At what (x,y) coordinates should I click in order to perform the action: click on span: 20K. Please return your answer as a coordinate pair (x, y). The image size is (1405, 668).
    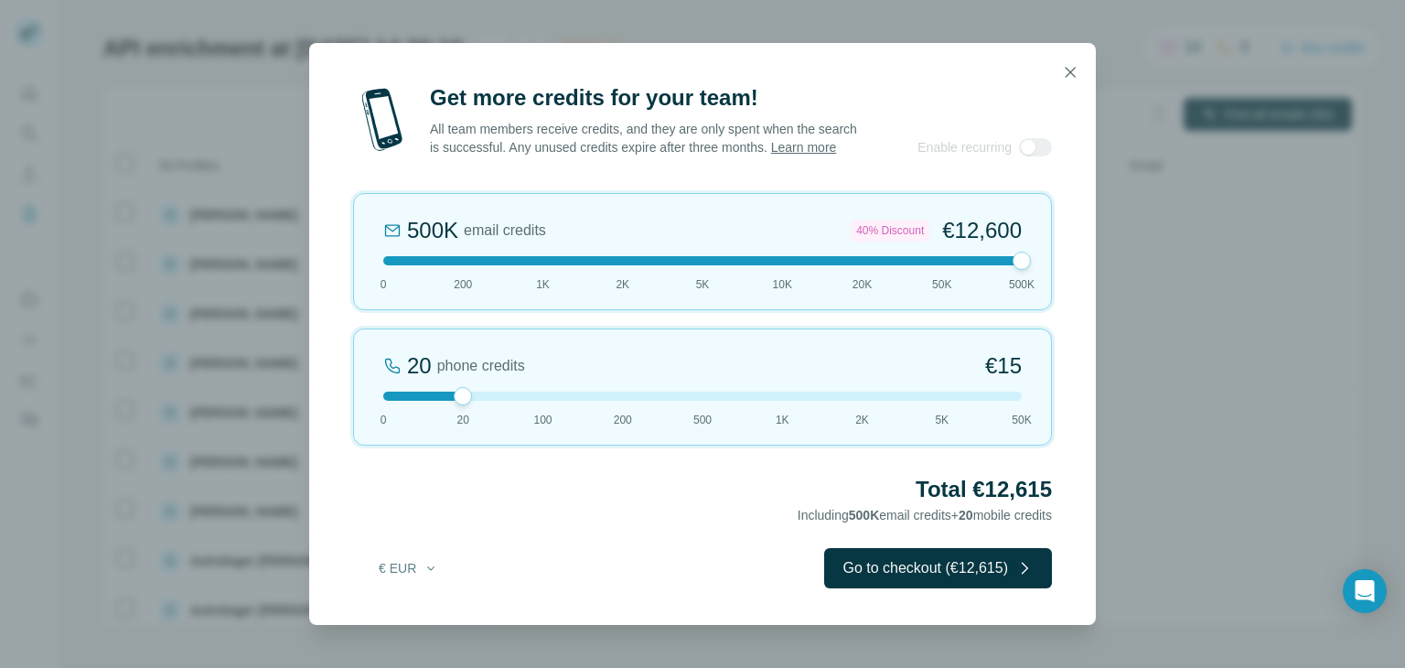
    Looking at the image, I should click on (862, 284).